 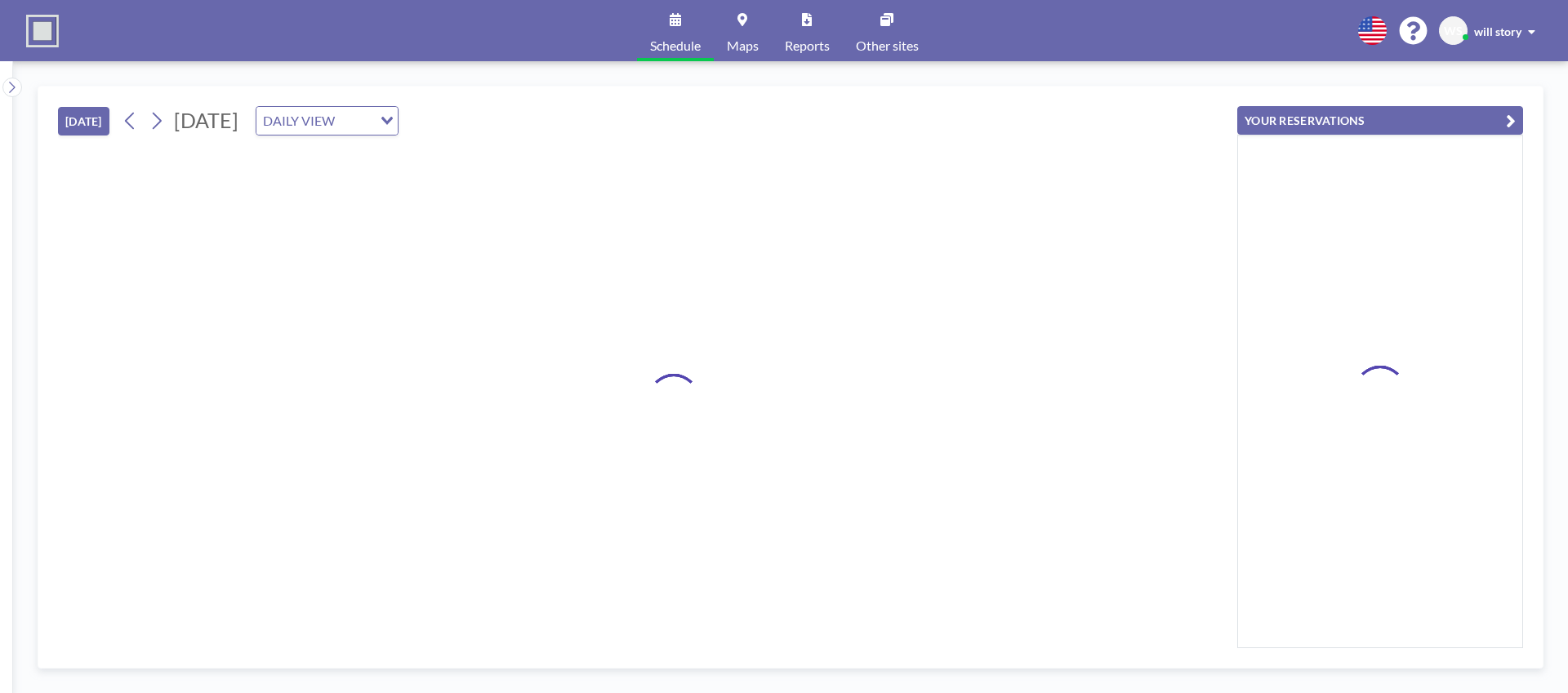 I want to click on span: Other sites, so click(x=887, y=46).